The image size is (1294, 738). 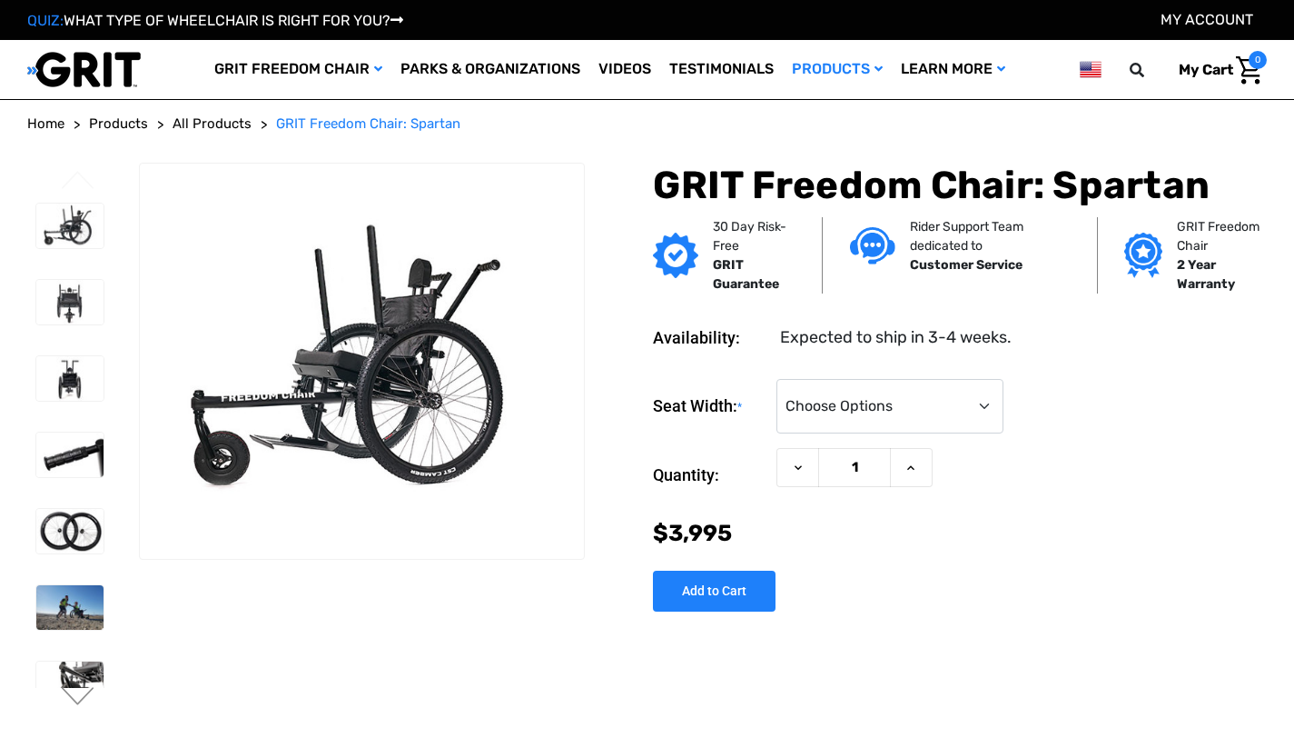 I want to click on span: QUIZ:, so click(x=45, y=20).